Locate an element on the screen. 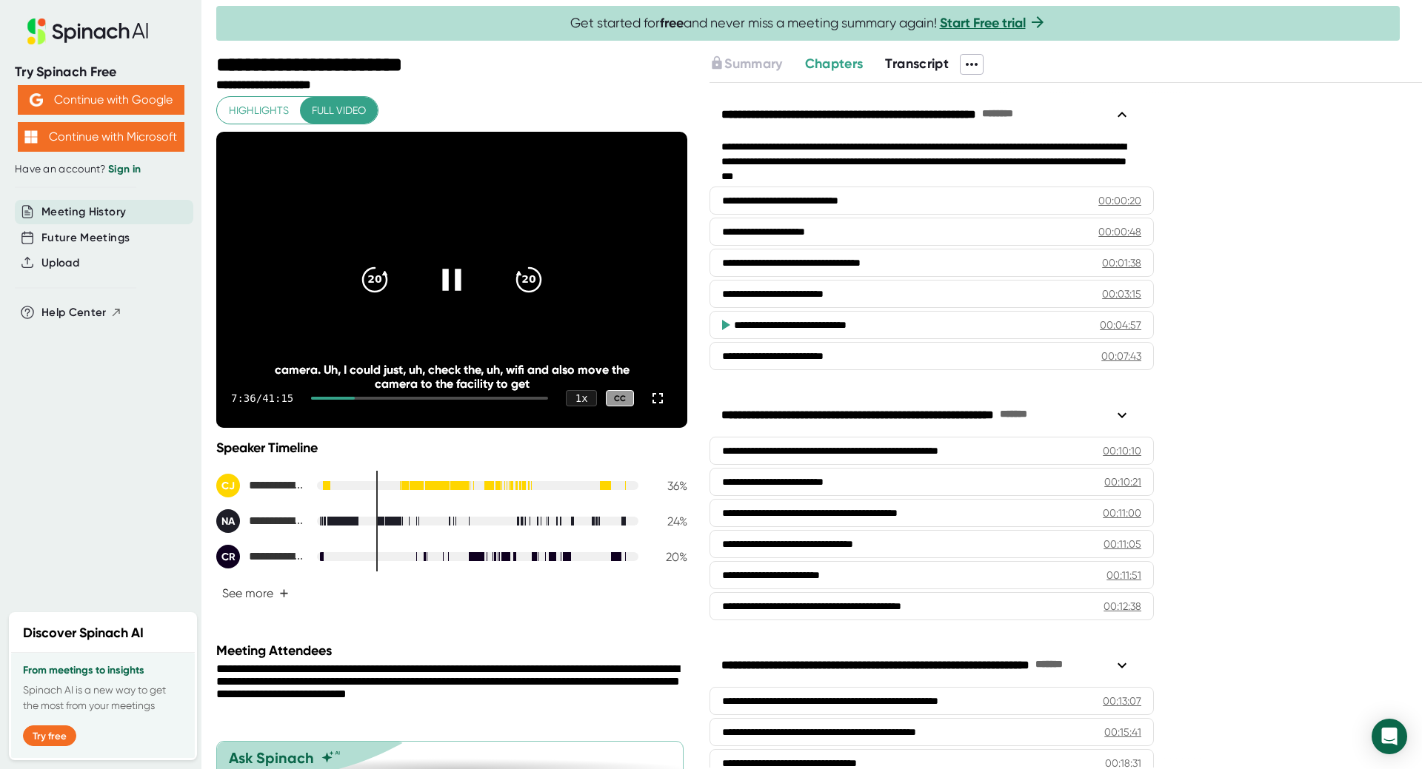  div: Ask Spinach is located at coordinates (271, 758).